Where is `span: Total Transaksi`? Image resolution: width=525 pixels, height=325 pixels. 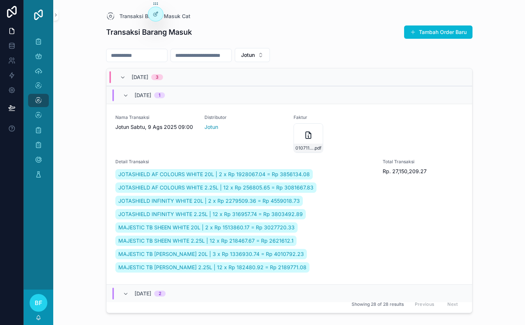
span: Total Transaksi is located at coordinates (422, 162).